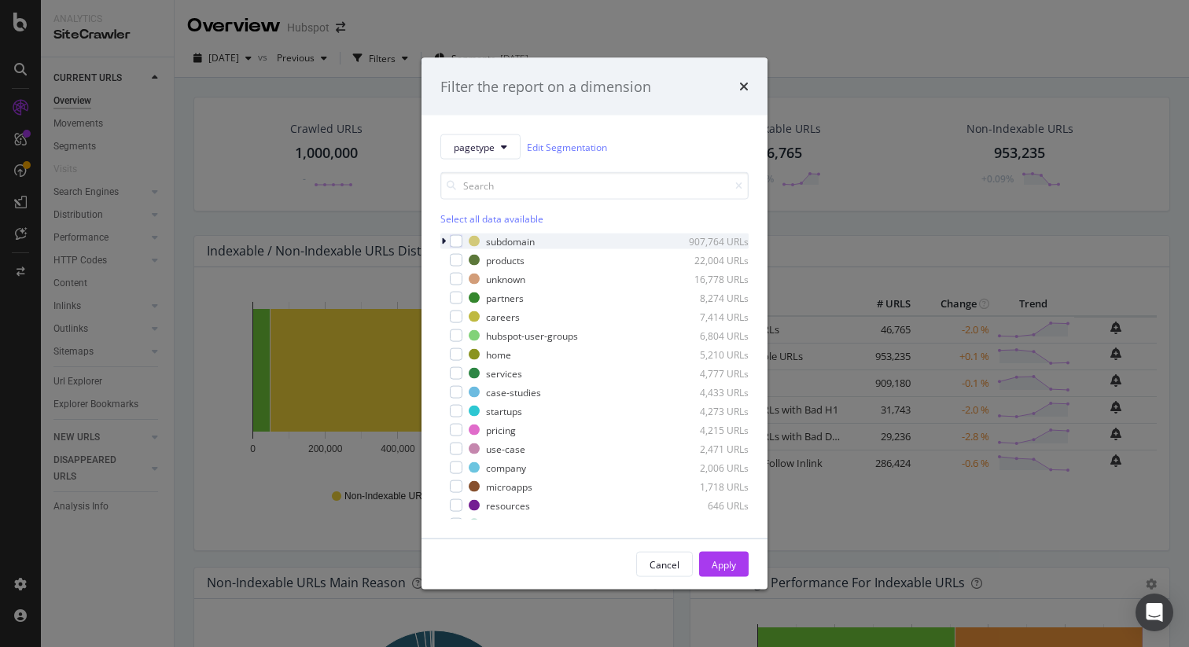 This screenshot has height=647, width=1189. What do you see at coordinates (1154, 613) in the screenshot?
I see `div: Open Intercom Messenger` at bounding box center [1154, 613].